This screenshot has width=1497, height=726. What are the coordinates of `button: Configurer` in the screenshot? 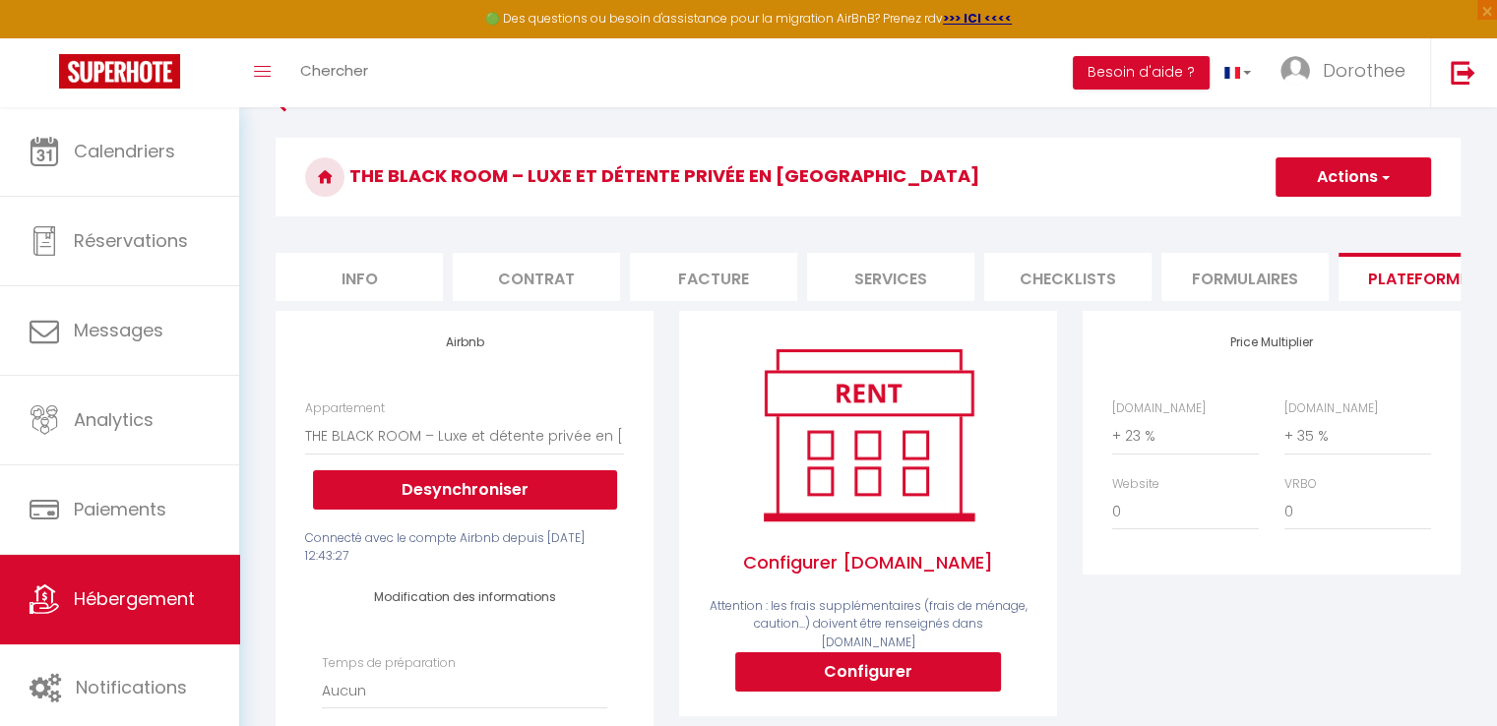 It's located at (868, 672).